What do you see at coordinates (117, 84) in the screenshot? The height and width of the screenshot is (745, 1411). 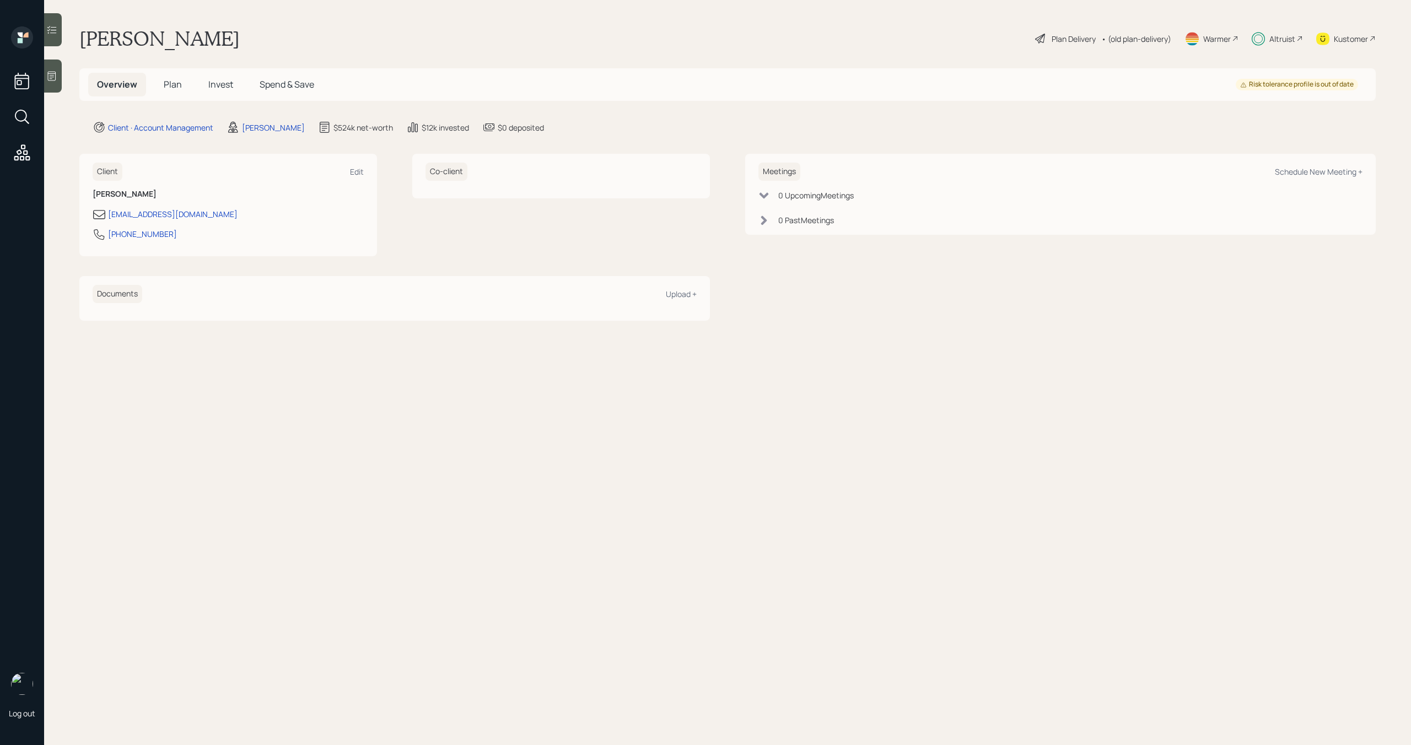 I see `span: Overview` at bounding box center [117, 84].